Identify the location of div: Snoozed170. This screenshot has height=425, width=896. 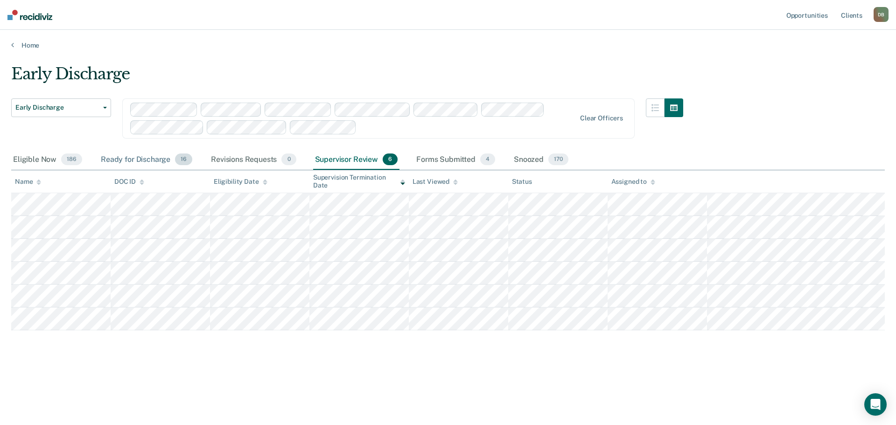
(541, 160).